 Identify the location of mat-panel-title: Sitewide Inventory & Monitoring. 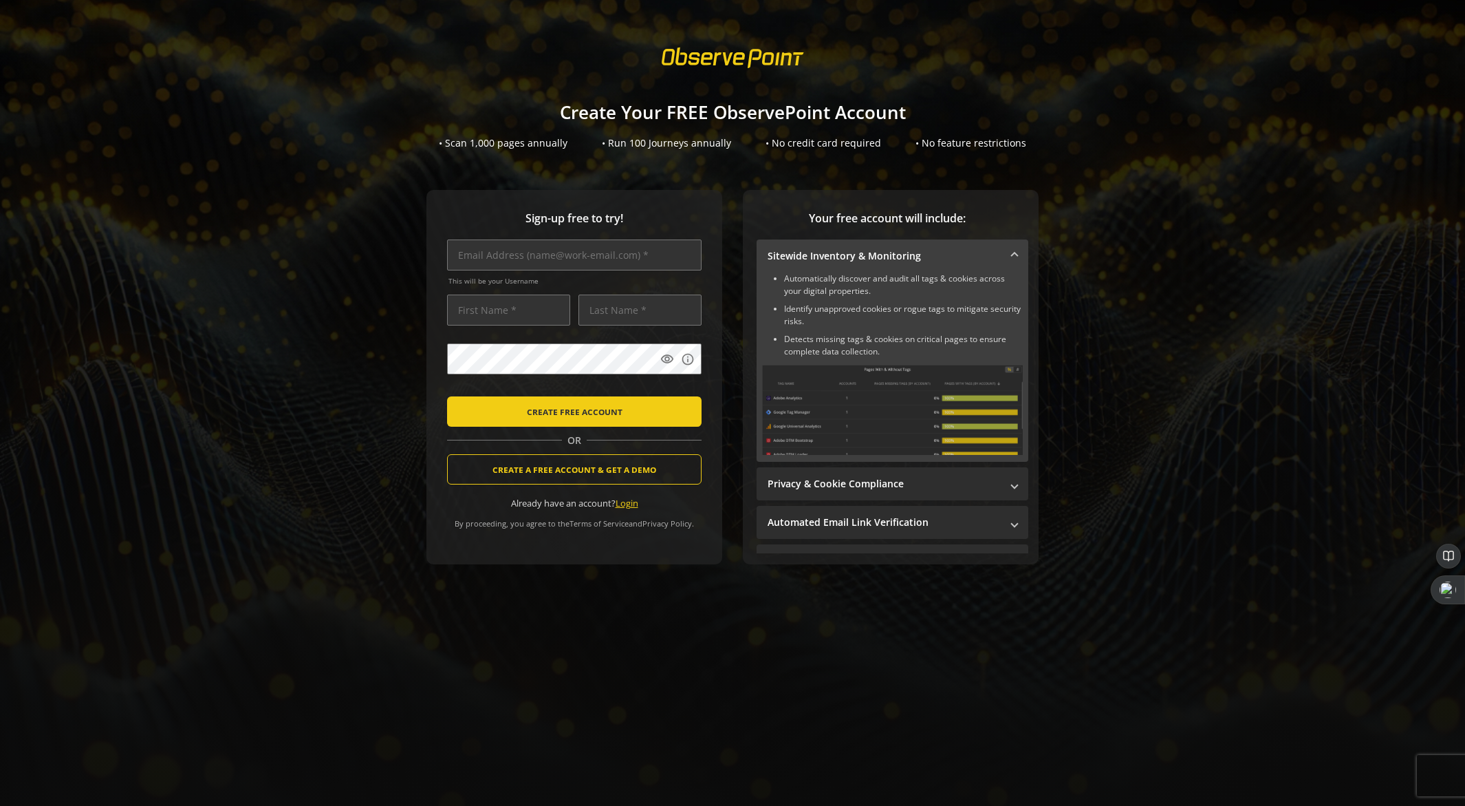
(884, 256).